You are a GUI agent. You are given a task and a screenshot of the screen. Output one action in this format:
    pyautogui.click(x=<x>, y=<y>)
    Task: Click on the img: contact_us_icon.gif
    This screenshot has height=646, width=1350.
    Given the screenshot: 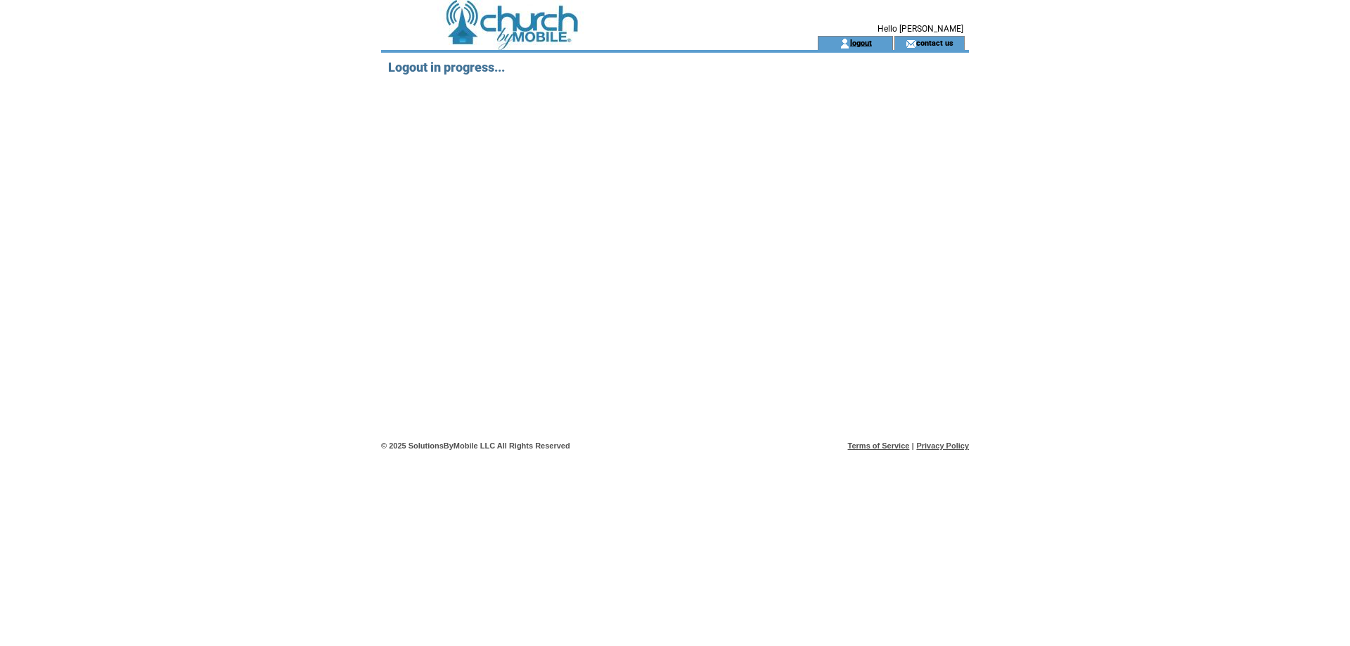 What is the action you would take?
    pyautogui.click(x=910, y=44)
    